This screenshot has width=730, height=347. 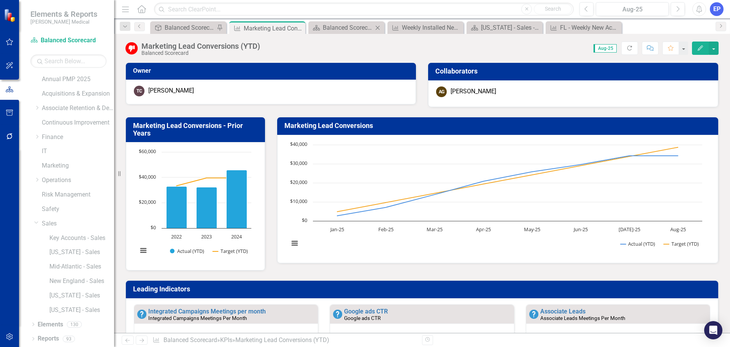 What do you see at coordinates (435, 229) in the screenshot?
I see `text: Mar-25` at bounding box center [435, 229].